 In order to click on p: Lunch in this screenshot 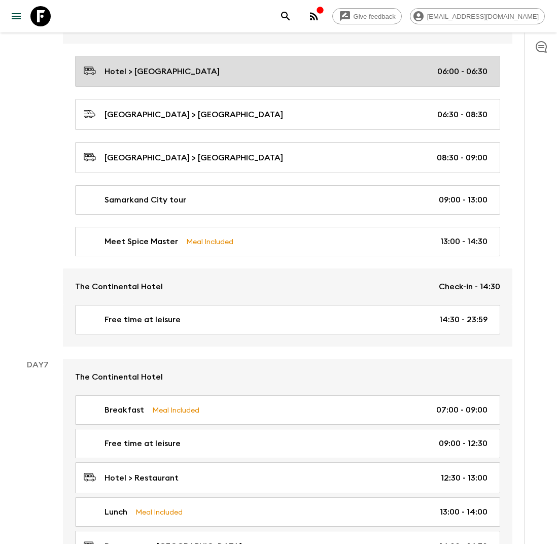, I will do `click(116, 512)`.